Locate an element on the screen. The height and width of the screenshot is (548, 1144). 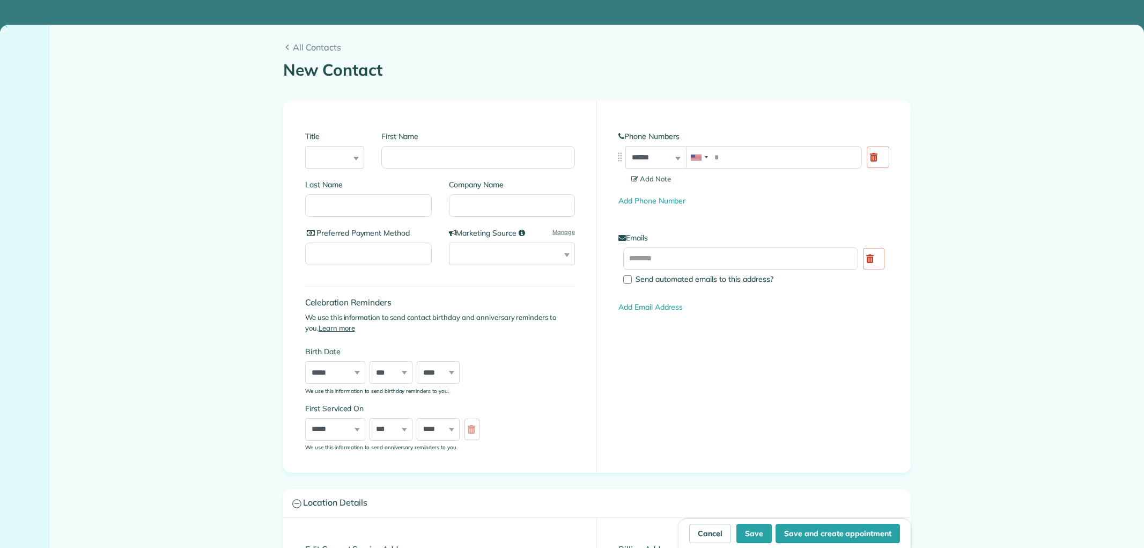
button: Save is located at coordinates (754, 533).